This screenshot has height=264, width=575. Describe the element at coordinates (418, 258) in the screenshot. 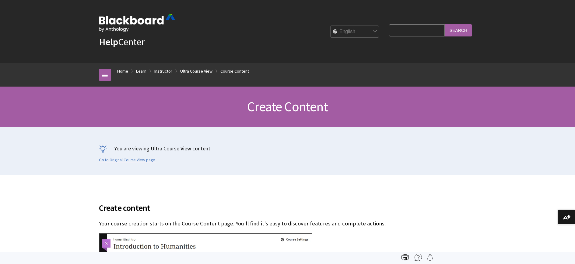

I see `img: More help` at that location.